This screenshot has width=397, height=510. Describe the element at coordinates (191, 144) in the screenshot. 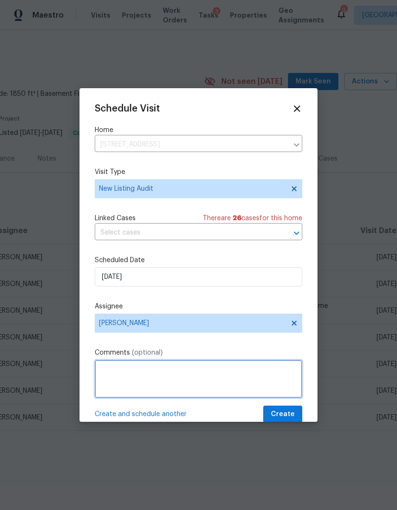

I see `input: Enter in an address` at that location.